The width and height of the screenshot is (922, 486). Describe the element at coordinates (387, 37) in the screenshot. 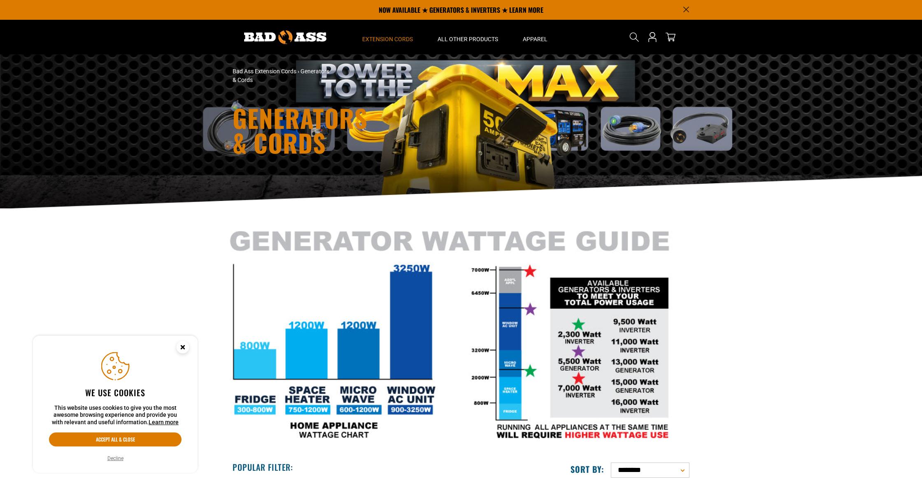

I see `summary: Extension Cords` at that location.